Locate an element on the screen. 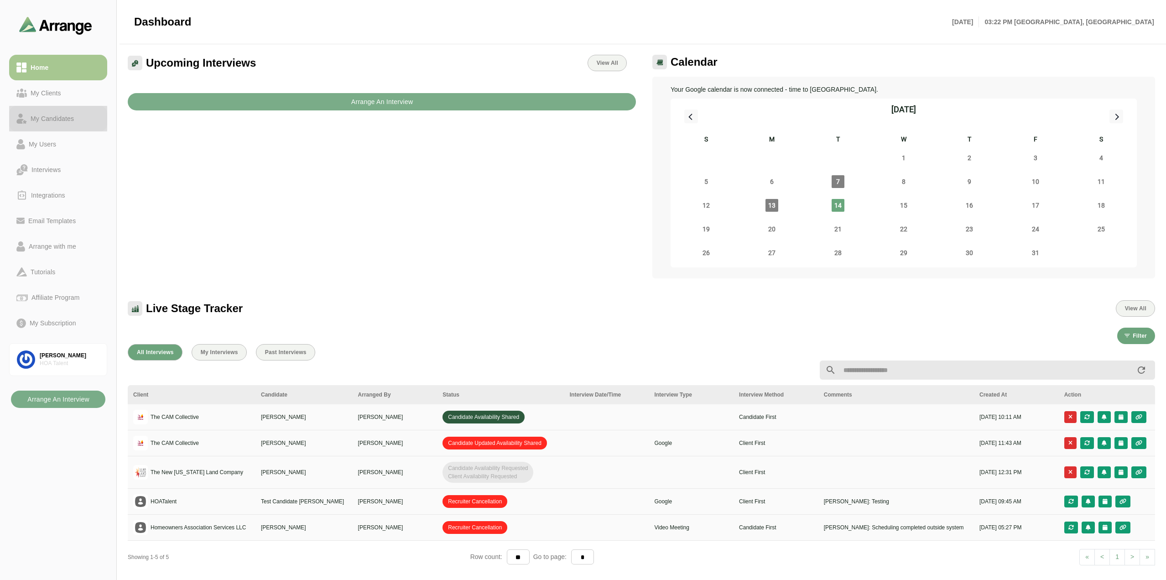  div: Arranged By is located at coordinates (395, 395).